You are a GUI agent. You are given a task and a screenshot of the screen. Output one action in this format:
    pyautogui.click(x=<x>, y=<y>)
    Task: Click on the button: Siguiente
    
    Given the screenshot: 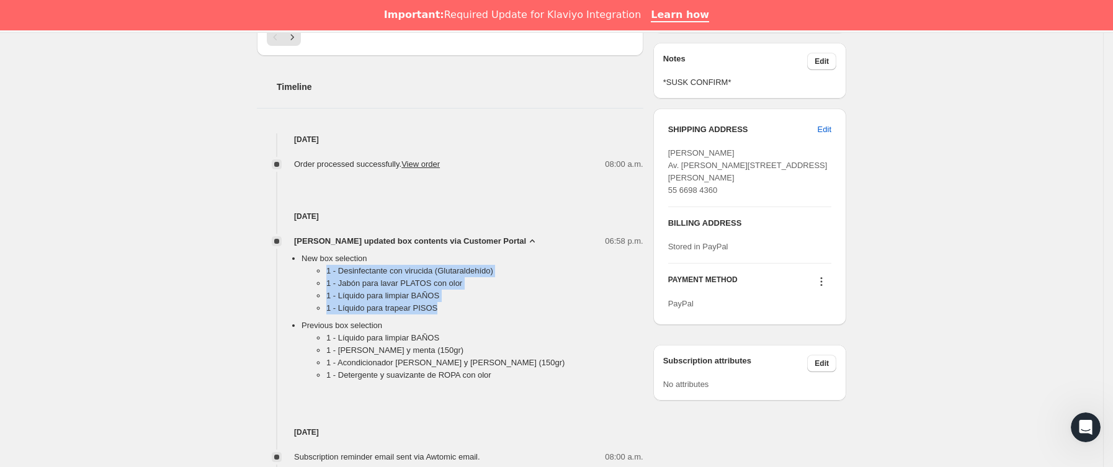 What is the action you would take?
    pyautogui.click(x=292, y=37)
    